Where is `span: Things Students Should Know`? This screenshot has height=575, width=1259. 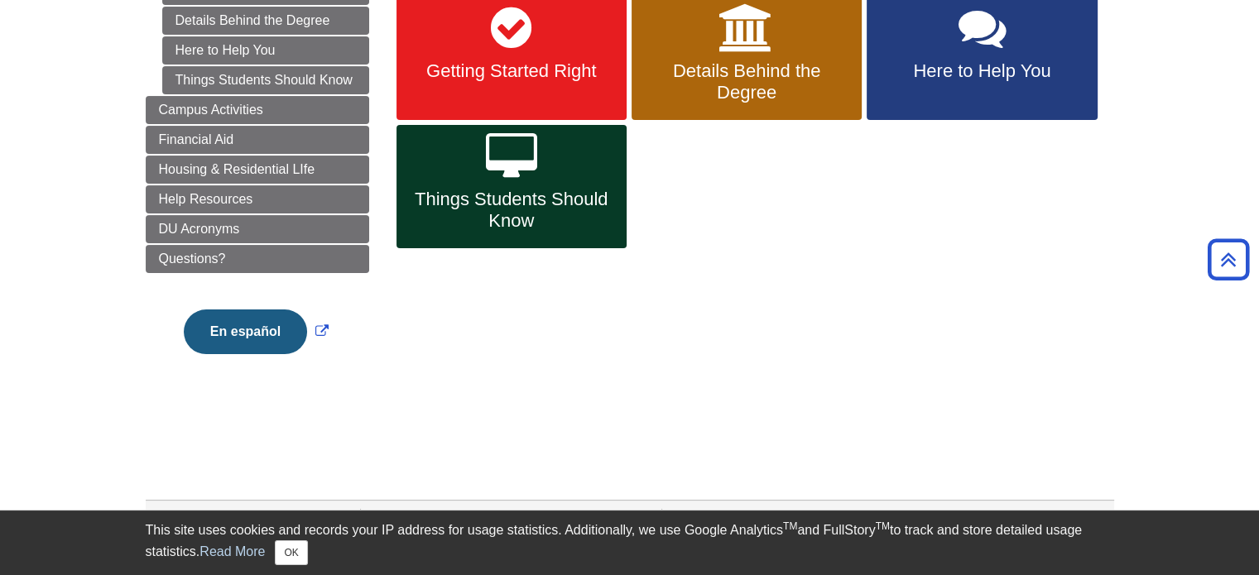
span: Things Students Should Know is located at coordinates (512, 210).